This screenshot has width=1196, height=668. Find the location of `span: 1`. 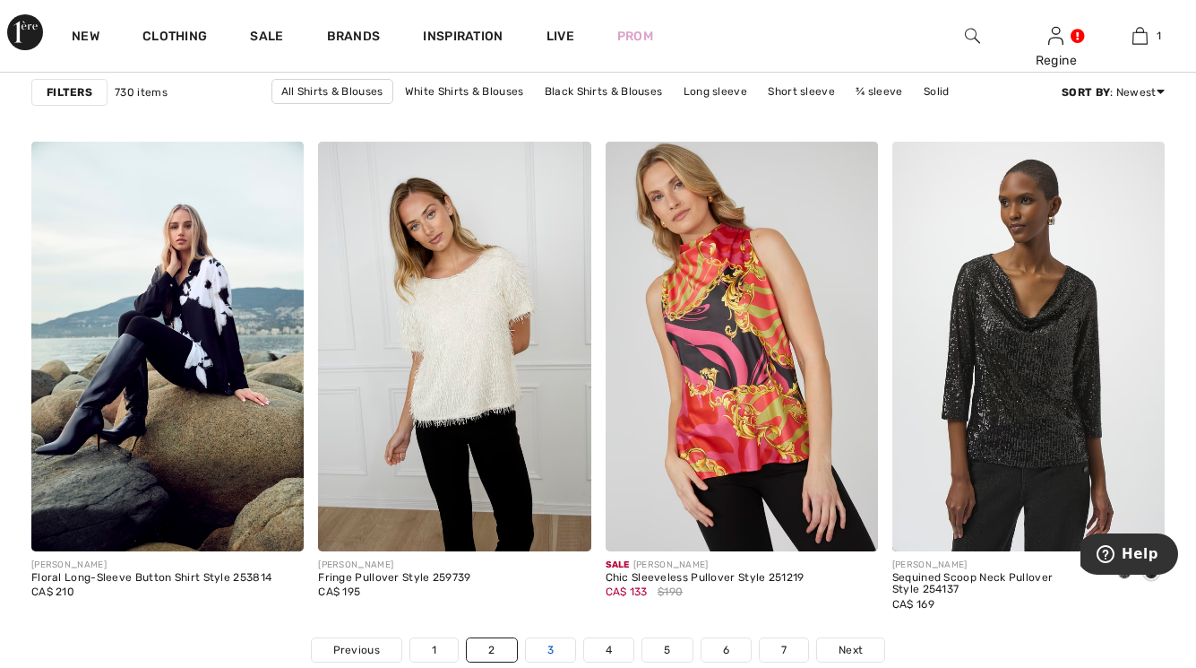

span: 1 is located at coordinates (1159, 36).